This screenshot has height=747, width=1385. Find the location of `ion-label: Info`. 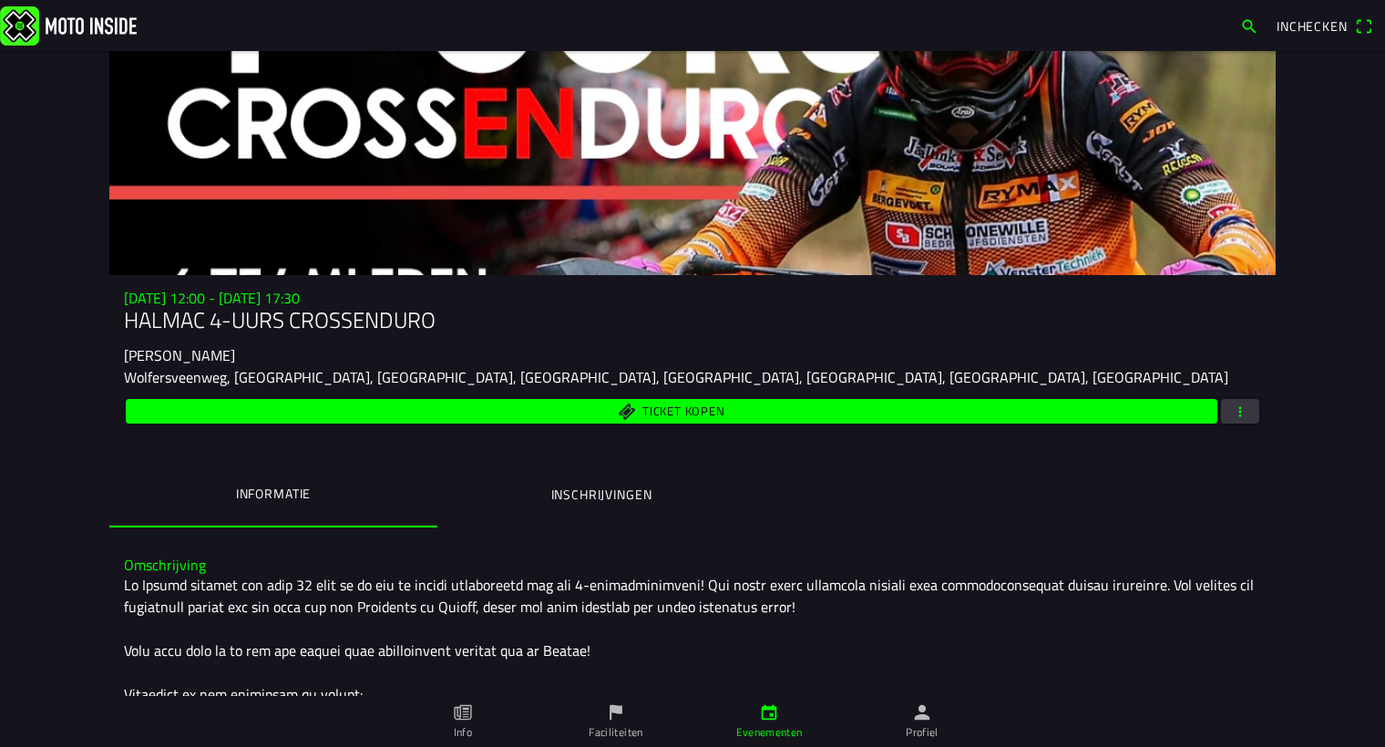

ion-label: Info is located at coordinates (463, 732).